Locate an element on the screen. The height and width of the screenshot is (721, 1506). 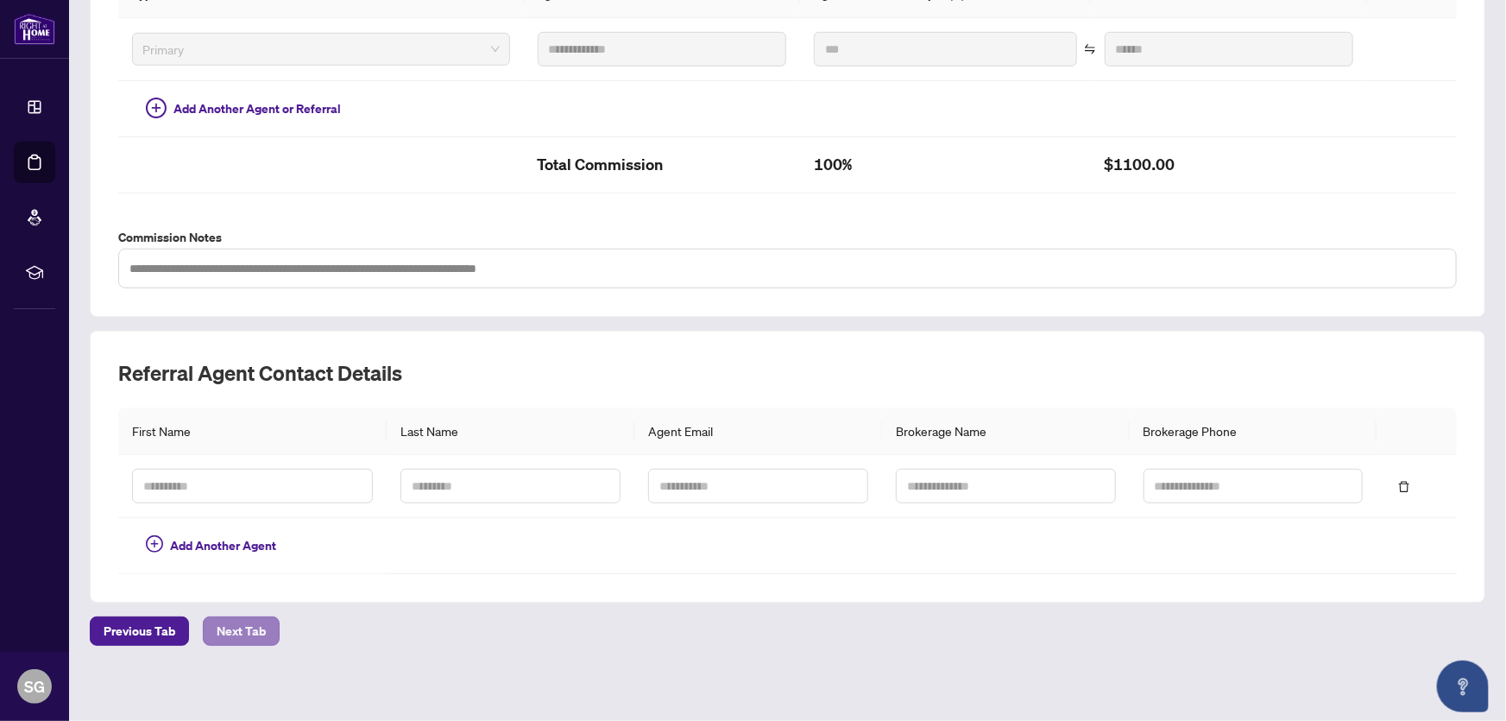
span: Next Tab is located at coordinates (241, 631).